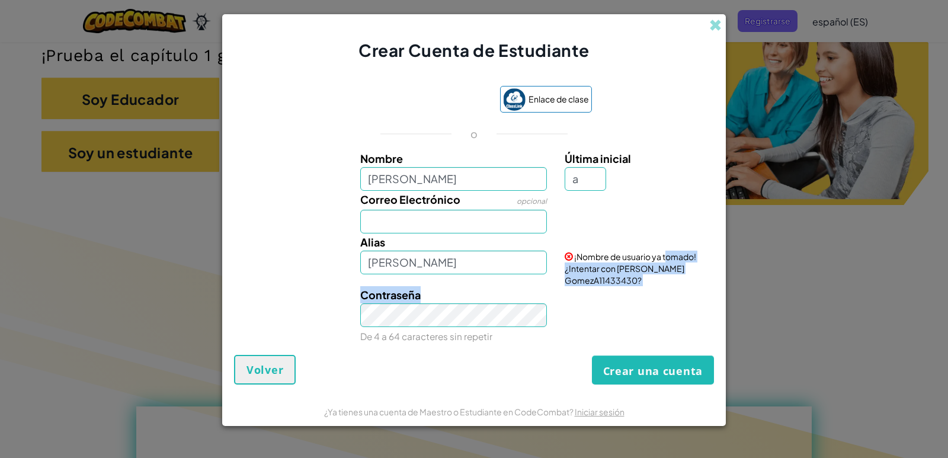  I want to click on font: Volver, so click(265, 370).